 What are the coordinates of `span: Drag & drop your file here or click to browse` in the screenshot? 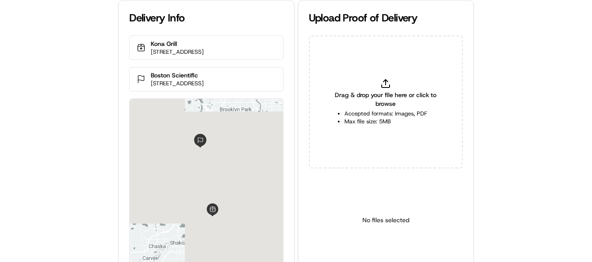 It's located at (386, 99).